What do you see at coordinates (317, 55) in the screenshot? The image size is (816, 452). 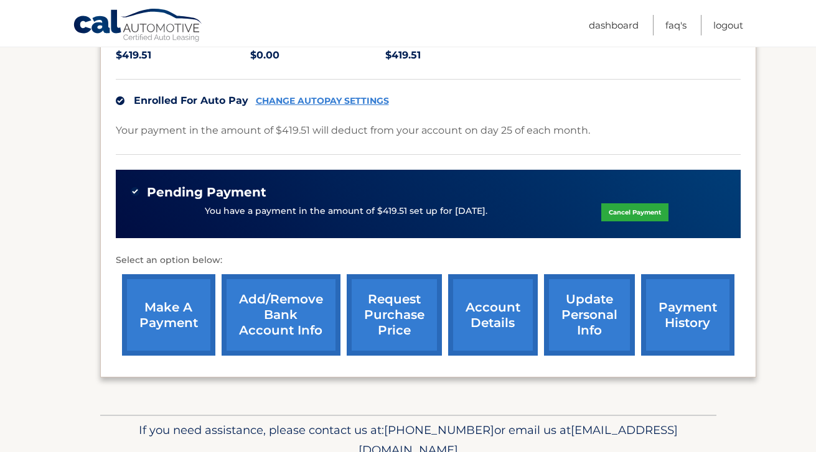 I see `p: $0.00` at bounding box center [317, 55].